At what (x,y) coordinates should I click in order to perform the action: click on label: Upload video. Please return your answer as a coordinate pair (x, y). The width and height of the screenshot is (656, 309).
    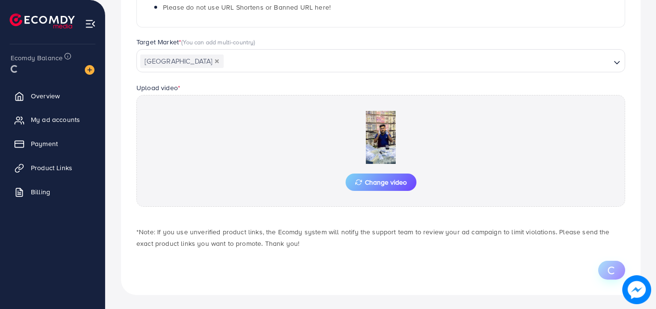
    Looking at the image, I should click on (158, 88).